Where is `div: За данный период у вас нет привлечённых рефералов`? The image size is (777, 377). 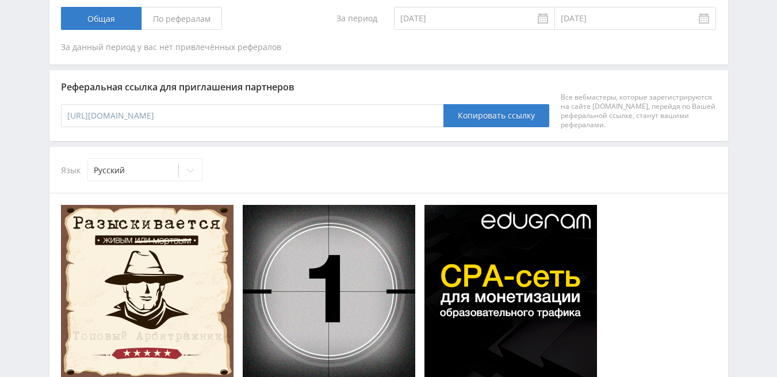 div: За данный период у вас нет привлечённых рефералов is located at coordinates (389, 47).